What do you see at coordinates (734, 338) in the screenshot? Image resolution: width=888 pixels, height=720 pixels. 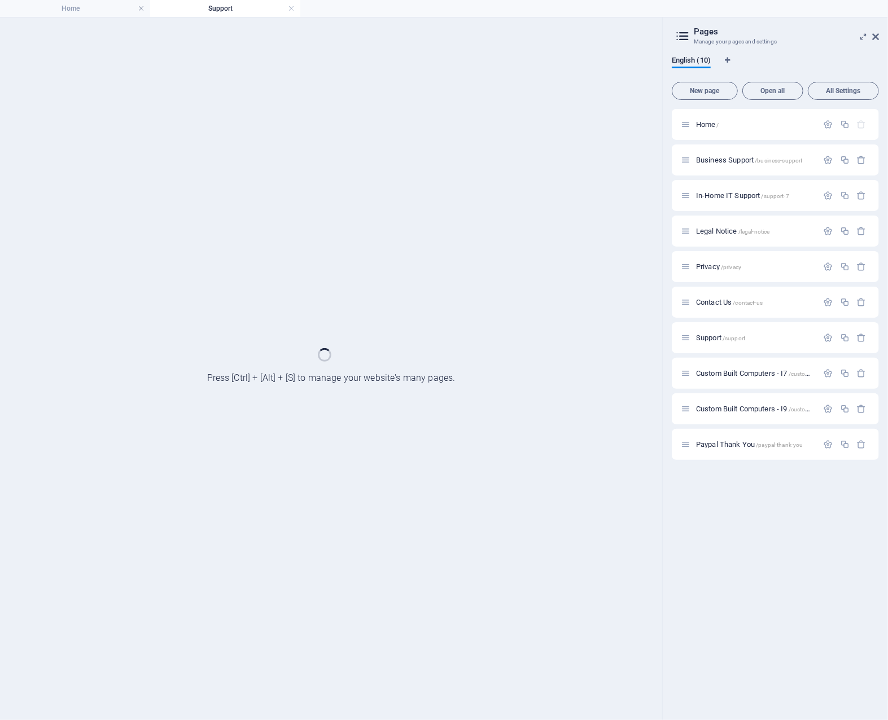 I see `span: /support` at bounding box center [734, 338].